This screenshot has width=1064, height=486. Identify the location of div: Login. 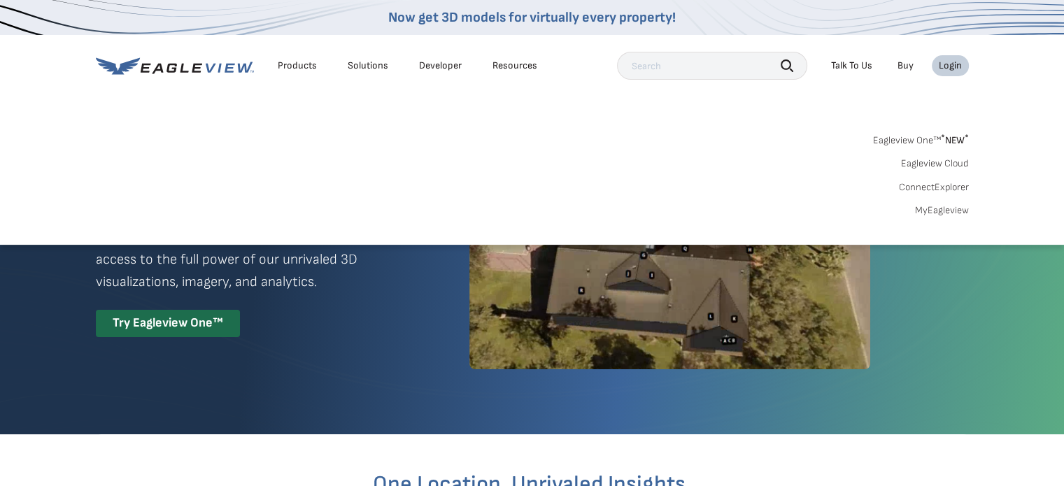
(950, 66).